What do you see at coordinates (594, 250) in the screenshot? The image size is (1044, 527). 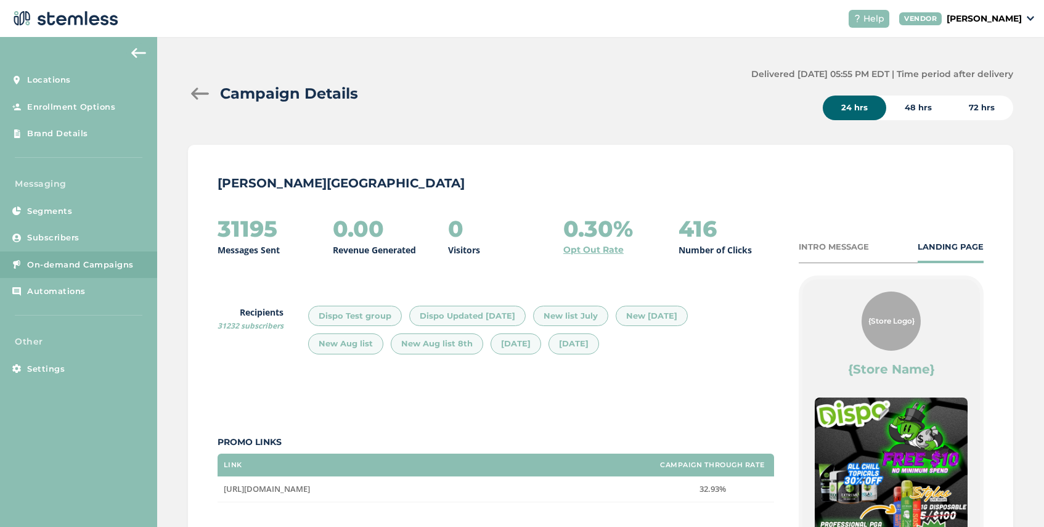 I see `a: Opt Out Rate` at bounding box center [594, 250].